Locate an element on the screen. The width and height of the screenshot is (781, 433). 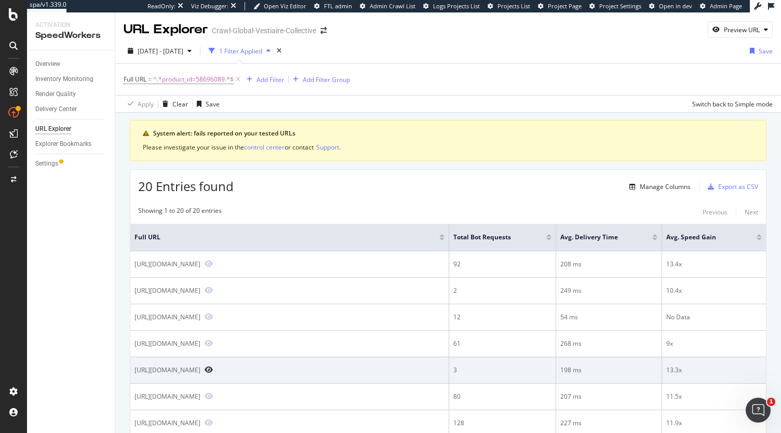
button: Help is located at coordinates (173, 345).